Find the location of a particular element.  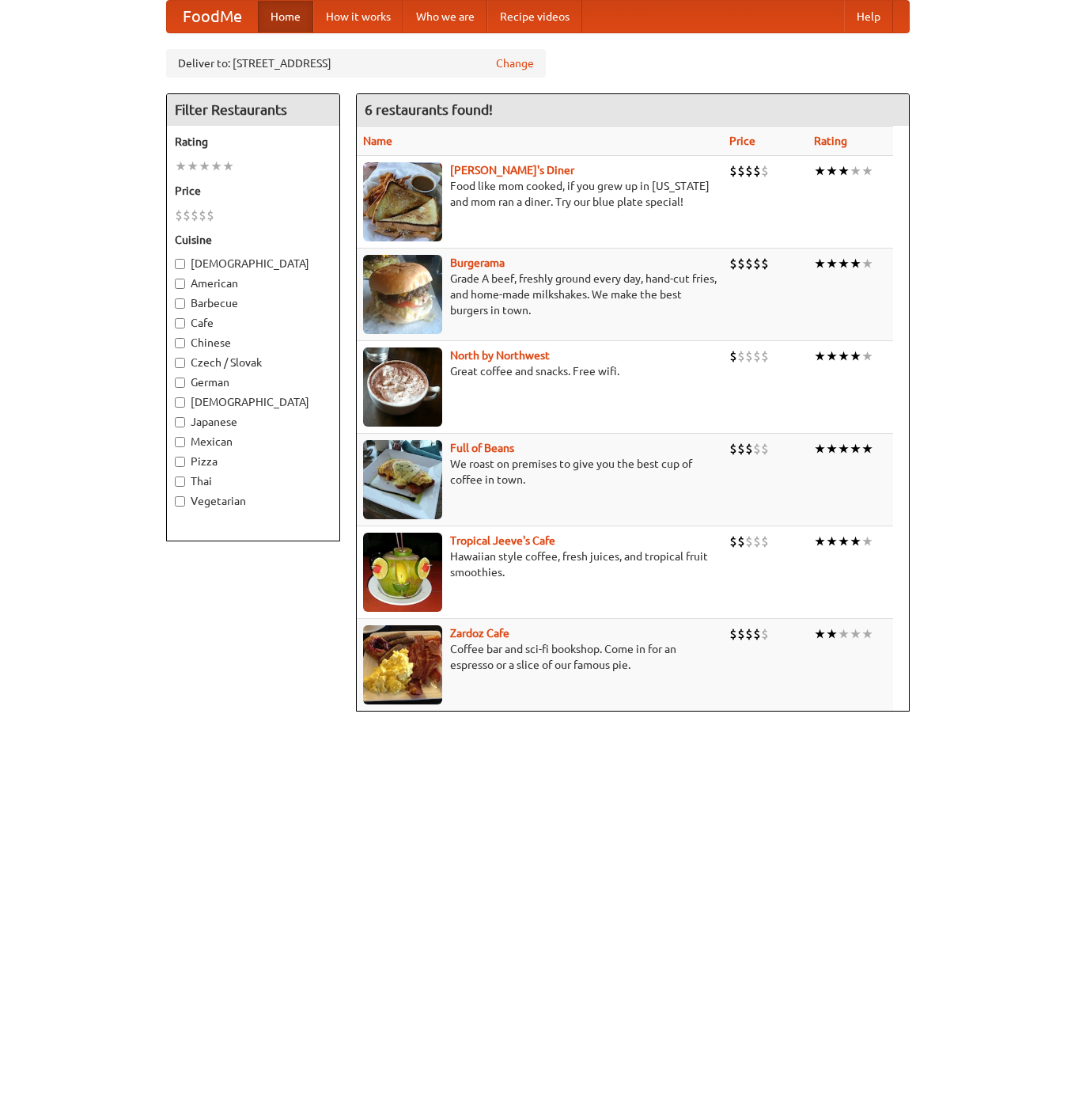

label: Vegetarian is located at coordinates (253, 501).